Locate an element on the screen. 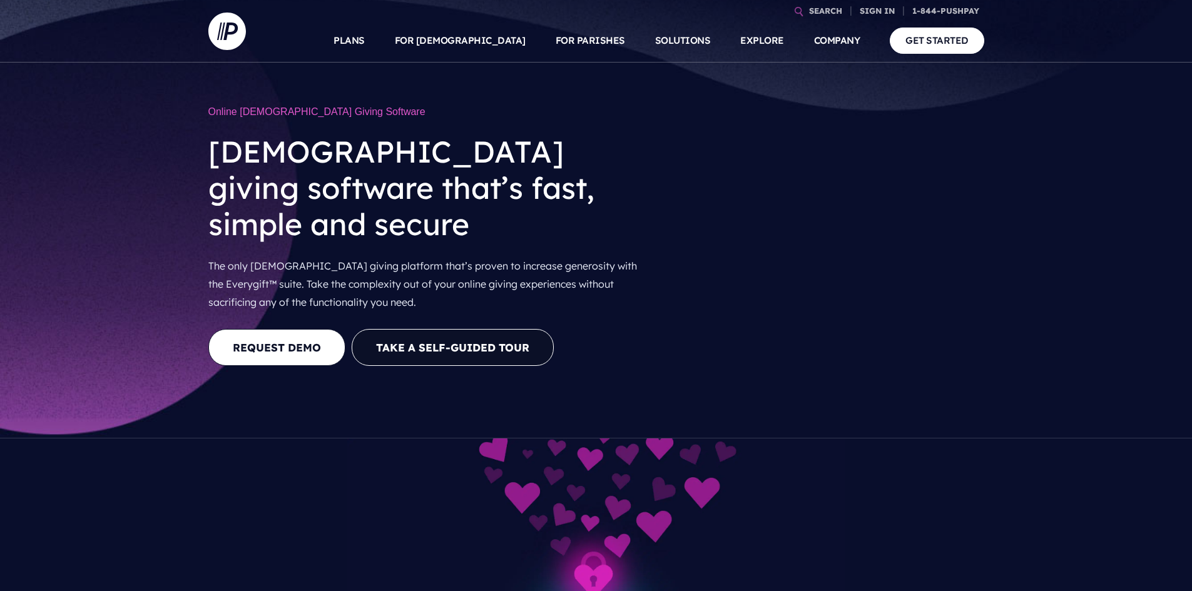 The height and width of the screenshot is (591, 1192). a: FOR PARISHES is located at coordinates (590, 41).